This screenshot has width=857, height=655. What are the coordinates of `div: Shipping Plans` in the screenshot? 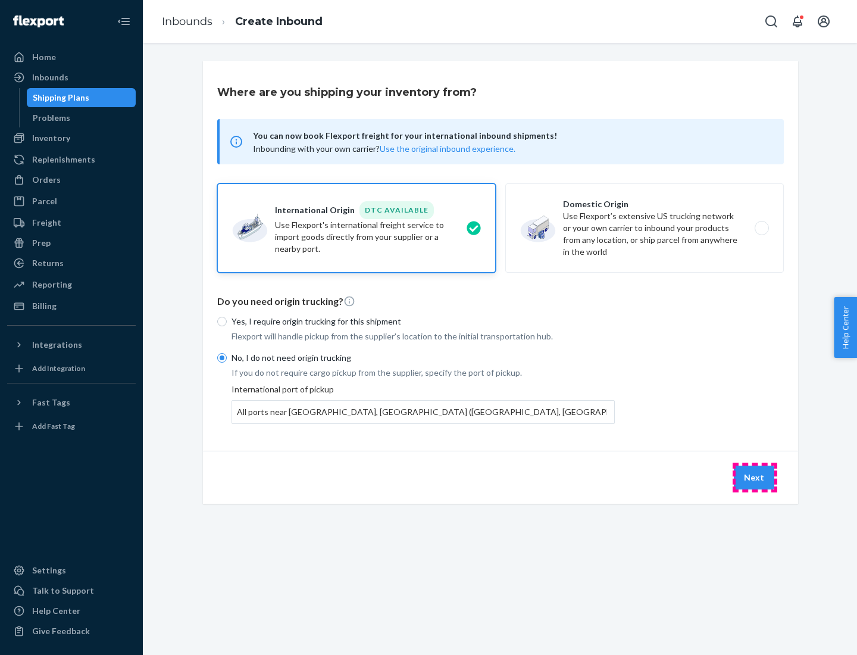 It's located at (61, 98).